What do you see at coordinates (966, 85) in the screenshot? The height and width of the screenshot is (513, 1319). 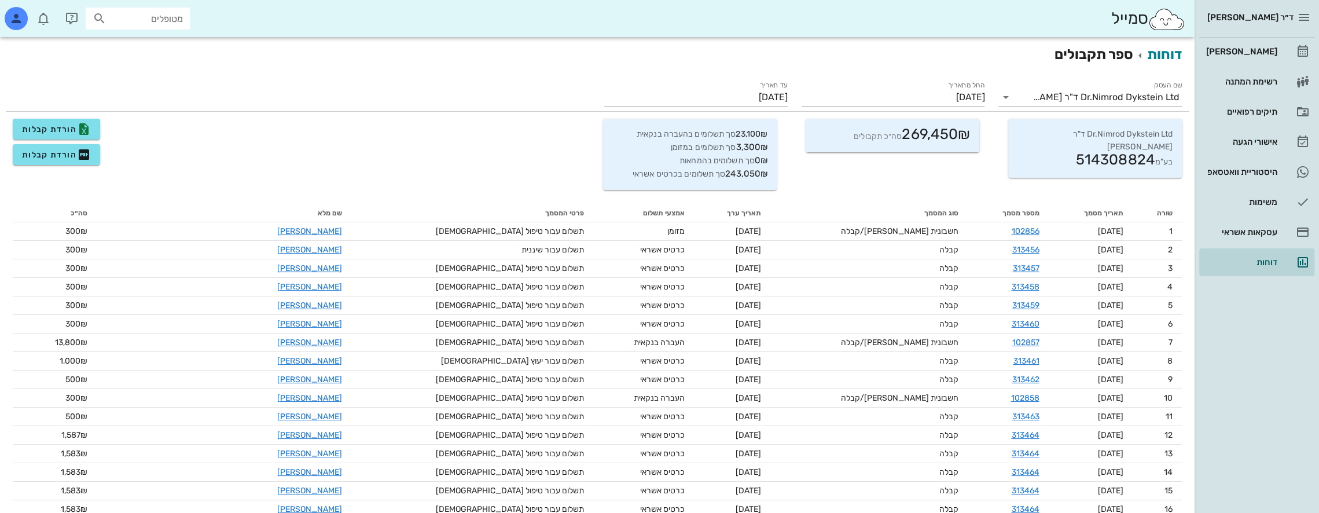 I see `label: החל מתאריך` at bounding box center [966, 85].